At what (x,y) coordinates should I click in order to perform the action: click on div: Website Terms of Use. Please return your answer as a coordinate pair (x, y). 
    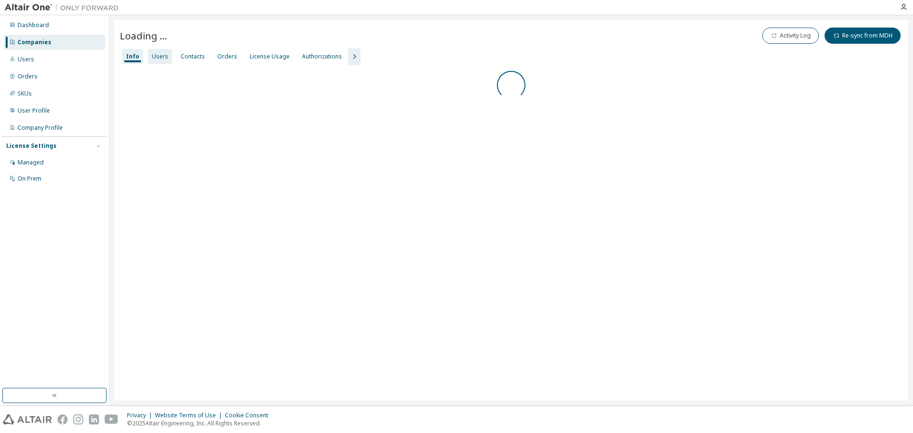
    Looking at the image, I should click on (190, 415).